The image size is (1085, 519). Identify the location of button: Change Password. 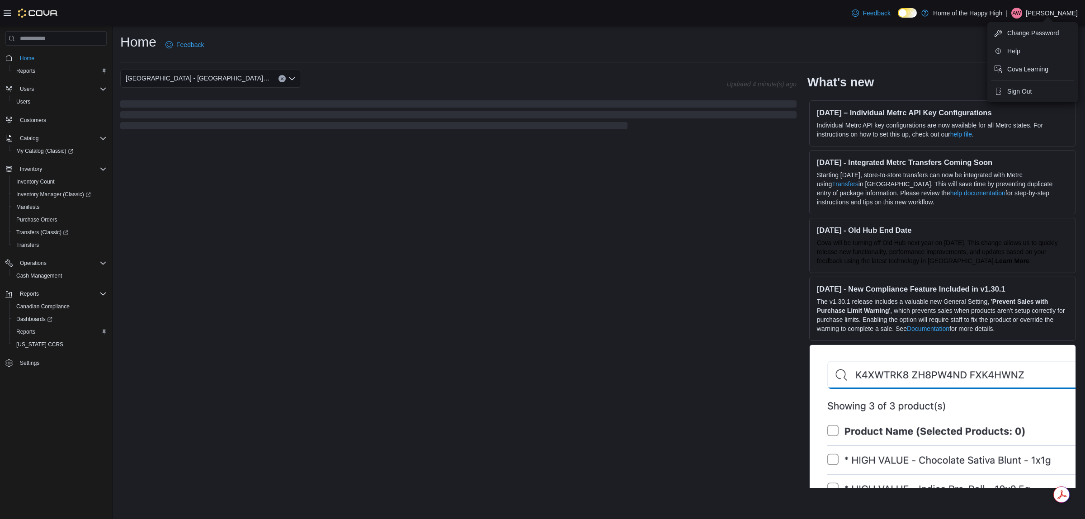
(1033, 33).